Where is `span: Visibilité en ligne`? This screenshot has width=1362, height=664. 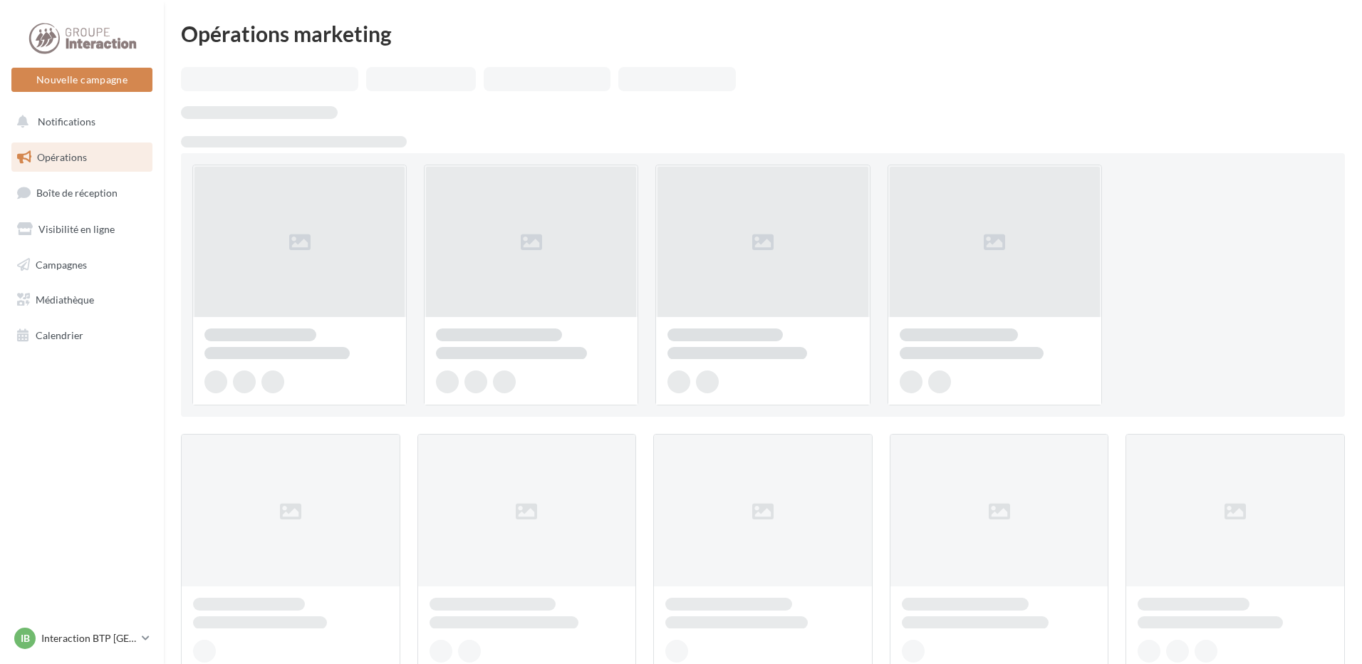
span: Visibilité en ligne is located at coordinates (76, 229).